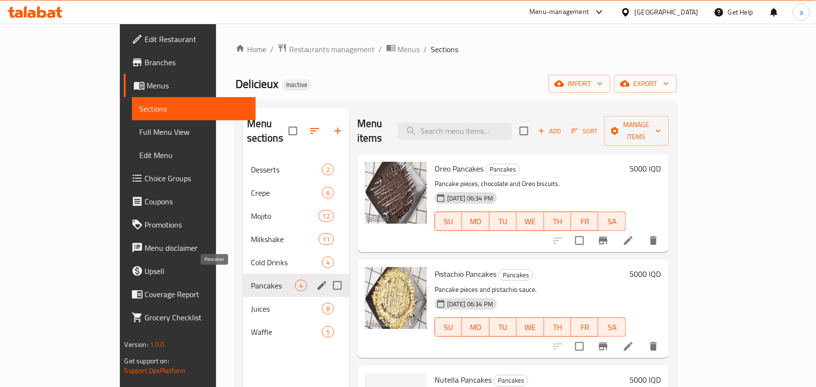 The height and width of the screenshot is (387, 816). What do you see at coordinates (158, 345) in the screenshot?
I see `span: 1.0.0` at bounding box center [158, 345].